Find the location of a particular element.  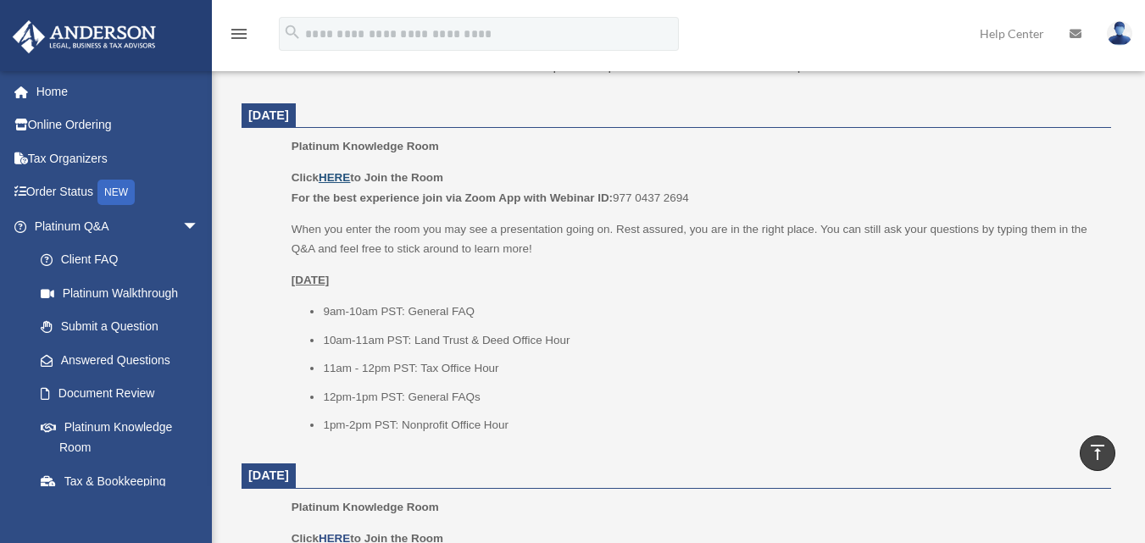

li: 12pm-1pm PST: General FAQs is located at coordinates (711, 397).